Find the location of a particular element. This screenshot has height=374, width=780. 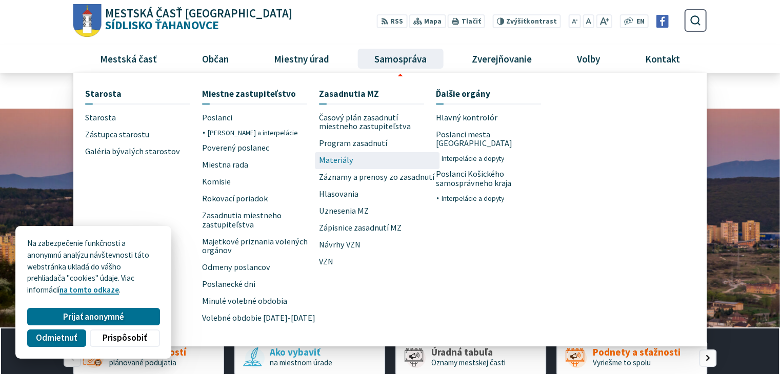

a: Poslanci is located at coordinates (261, 117).